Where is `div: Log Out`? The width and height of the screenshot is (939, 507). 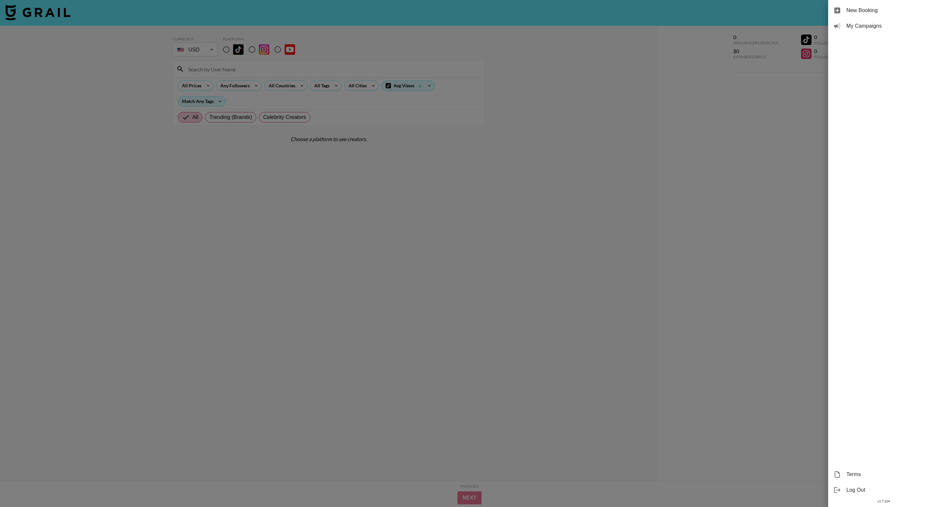
div: Log Out is located at coordinates (883, 490).